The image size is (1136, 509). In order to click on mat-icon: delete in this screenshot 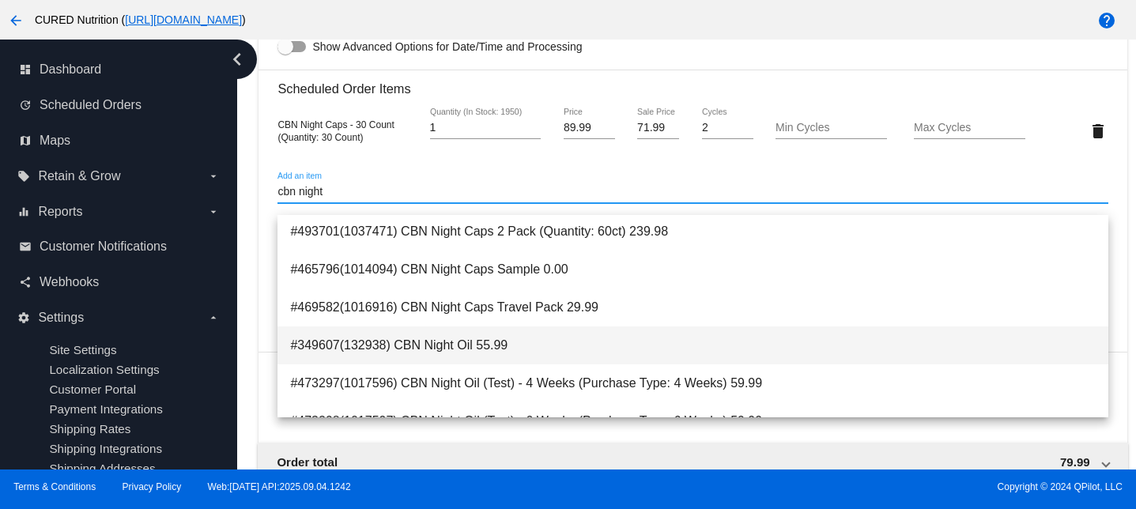, I will do `click(1098, 131)`.